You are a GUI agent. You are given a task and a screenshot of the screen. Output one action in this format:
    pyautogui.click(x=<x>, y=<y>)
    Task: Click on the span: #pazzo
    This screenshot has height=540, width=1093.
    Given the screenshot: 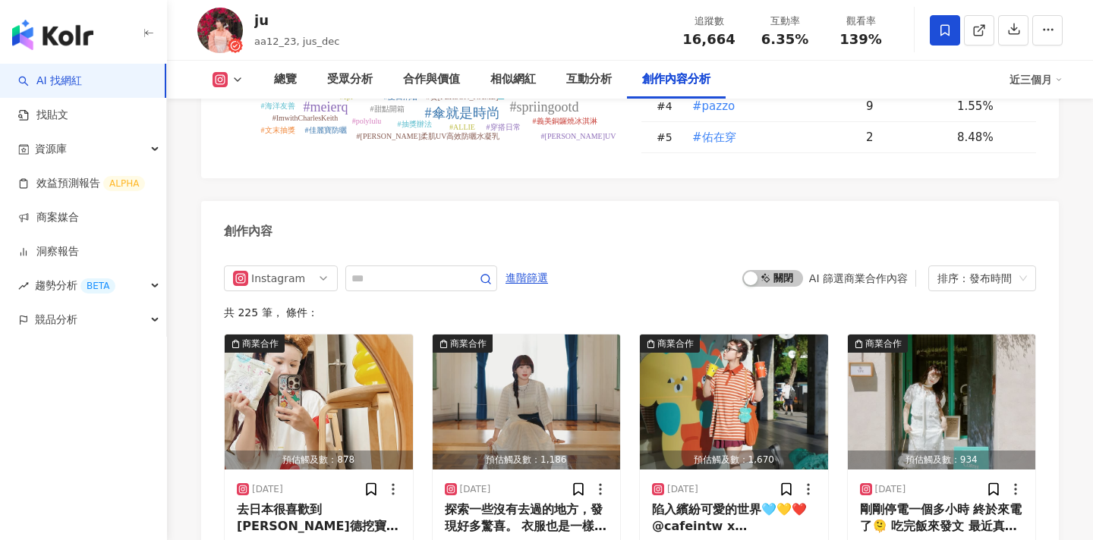 What is the action you would take?
    pyautogui.click(x=713, y=106)
    